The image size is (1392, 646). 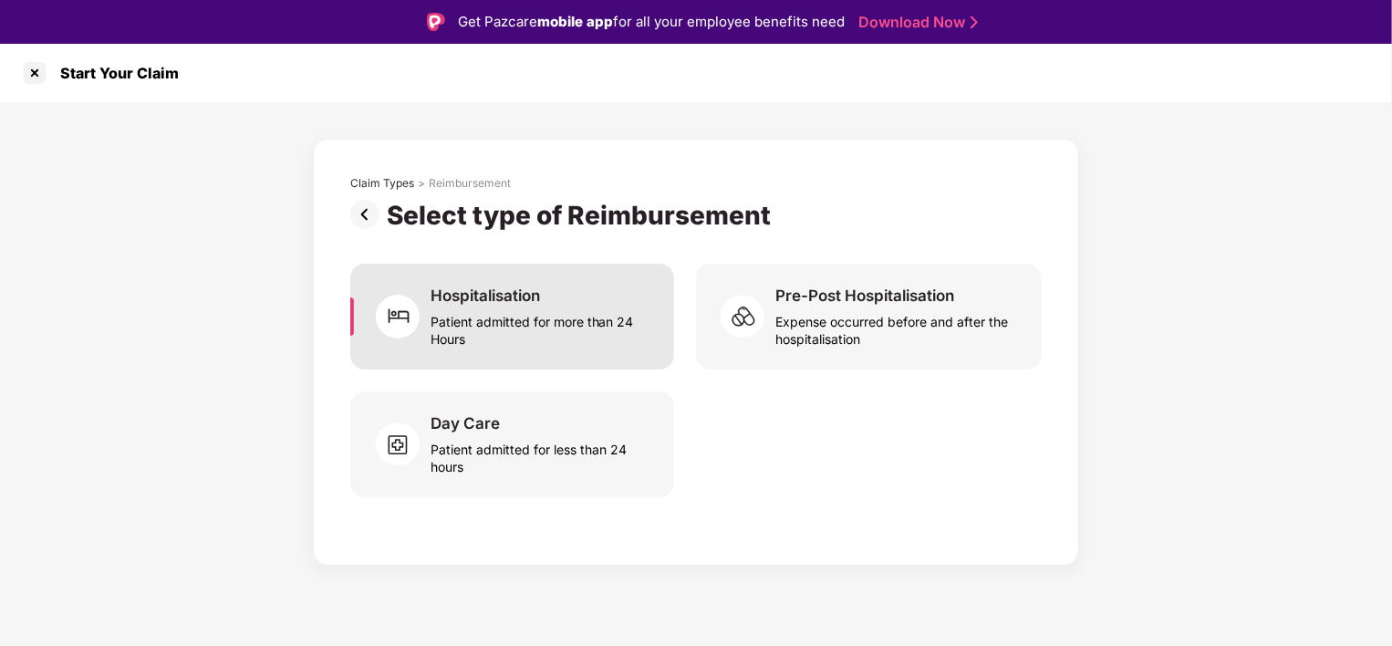 I want to click on div: Expense occurred before and after the hospitalisation, so click(x=897, y=326).